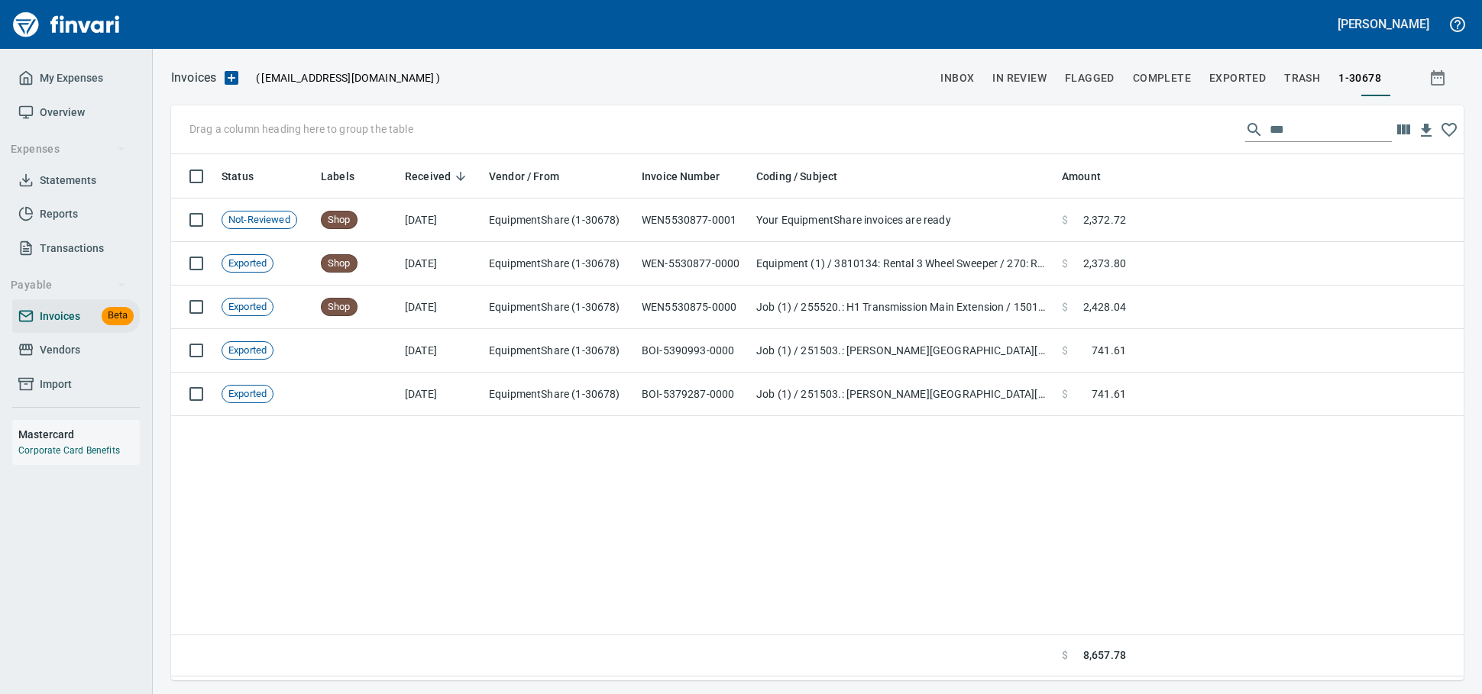  What do you see at coordinates (68, 285) in the screenshot?
I see `button: Payable` at bounding box center [68, 285].